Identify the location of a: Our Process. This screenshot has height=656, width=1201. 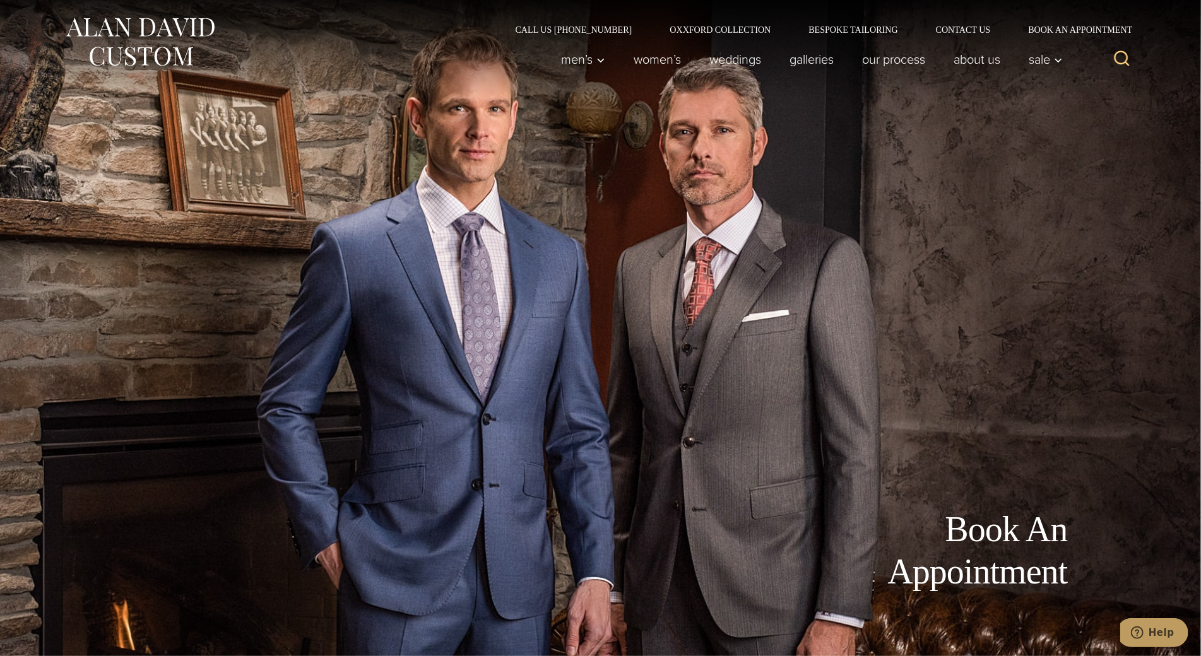
(893, 59).